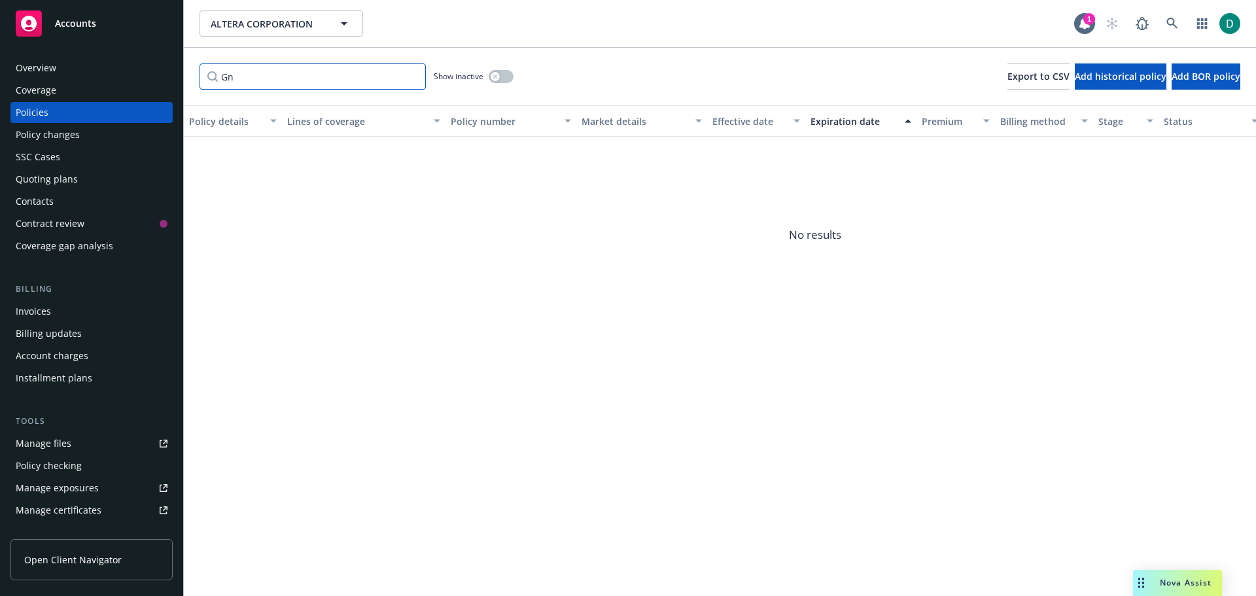  I want to click on a: SSC Cases, so click(92, 157).